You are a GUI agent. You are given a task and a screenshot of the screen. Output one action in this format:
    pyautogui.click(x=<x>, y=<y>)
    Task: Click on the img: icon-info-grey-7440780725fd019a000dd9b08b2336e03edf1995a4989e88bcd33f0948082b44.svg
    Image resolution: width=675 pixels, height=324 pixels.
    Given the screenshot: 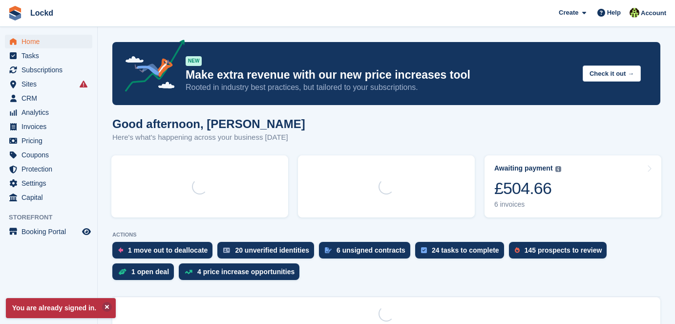 What is the action you would take?
    pyautogui.click(x=558, y=169)
    